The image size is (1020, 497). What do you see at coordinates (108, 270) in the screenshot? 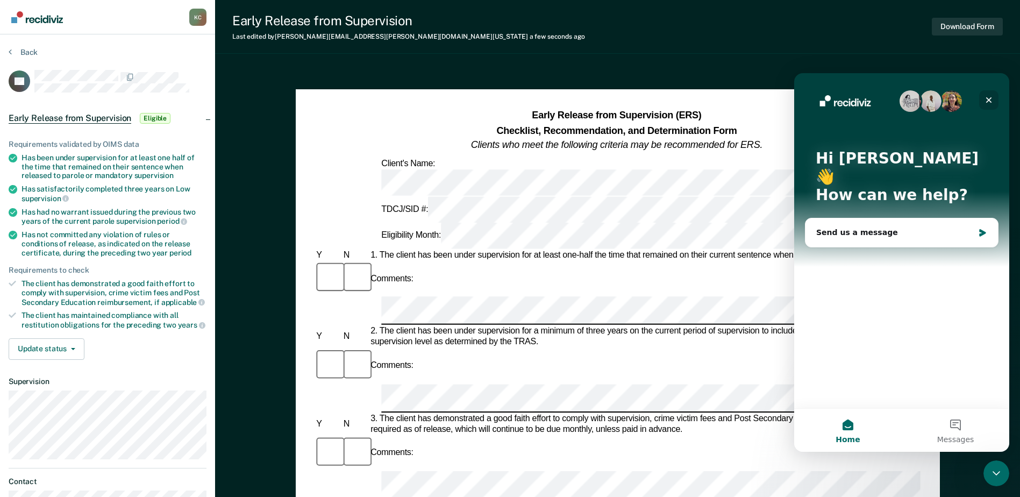
I see `div: Requirements to check` at bounding box center [108, 270].